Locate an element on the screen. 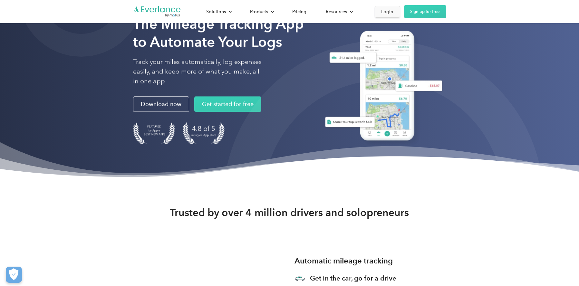 This screenshot has width=579, height=286. div: Pricing is located at coordinates (299, 12).